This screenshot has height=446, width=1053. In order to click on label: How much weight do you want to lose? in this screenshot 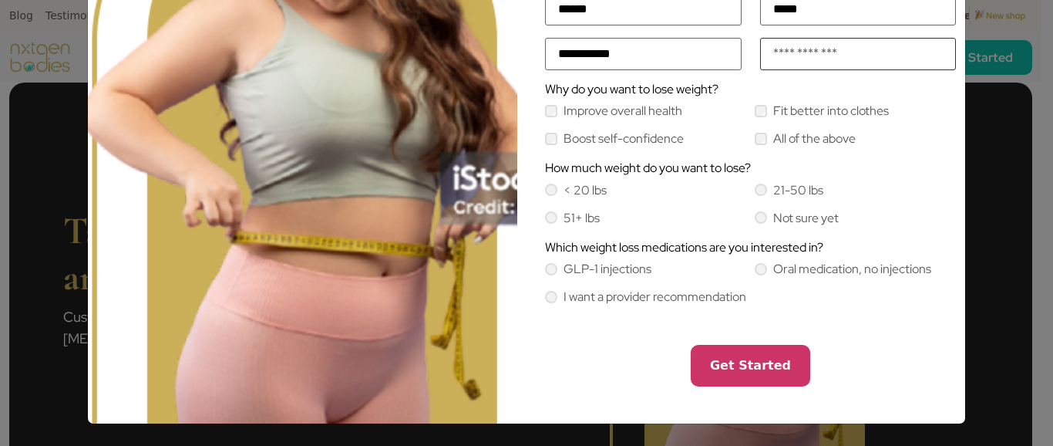, I will do `click(648, 168)`.